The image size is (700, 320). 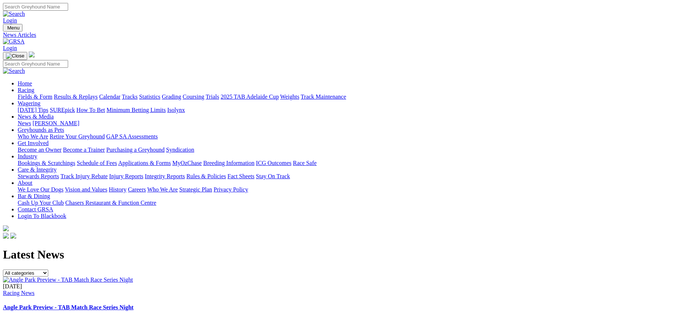 I want to click on a: Login To Blackbook, so click(x=42, y=216).